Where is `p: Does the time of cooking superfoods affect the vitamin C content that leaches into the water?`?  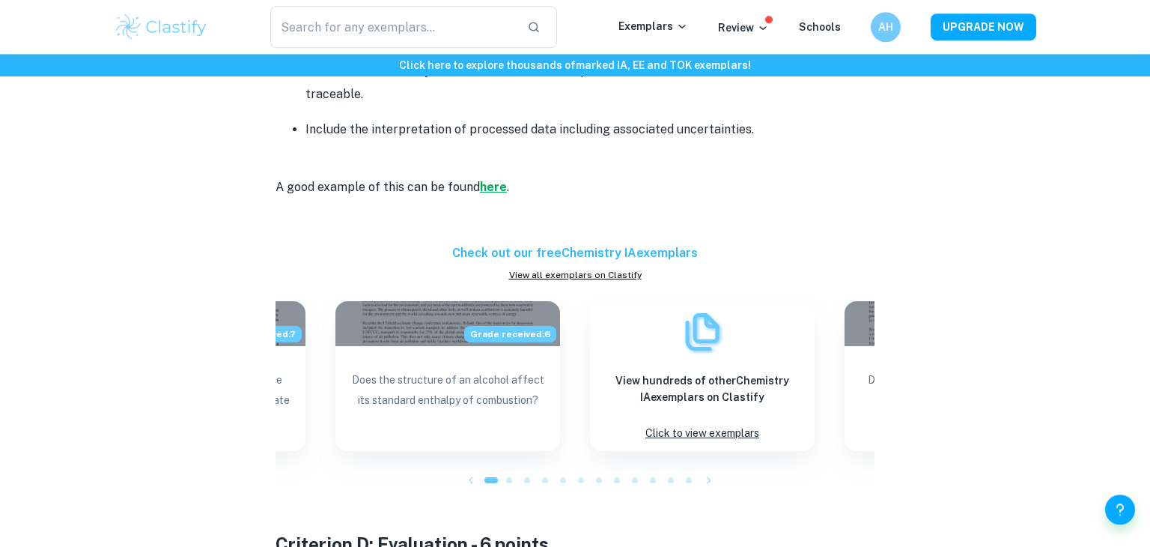 p: Does the time of cooking superfoods affect the vitamin C content that leaches into the water? is located at coordinates (957, 403).